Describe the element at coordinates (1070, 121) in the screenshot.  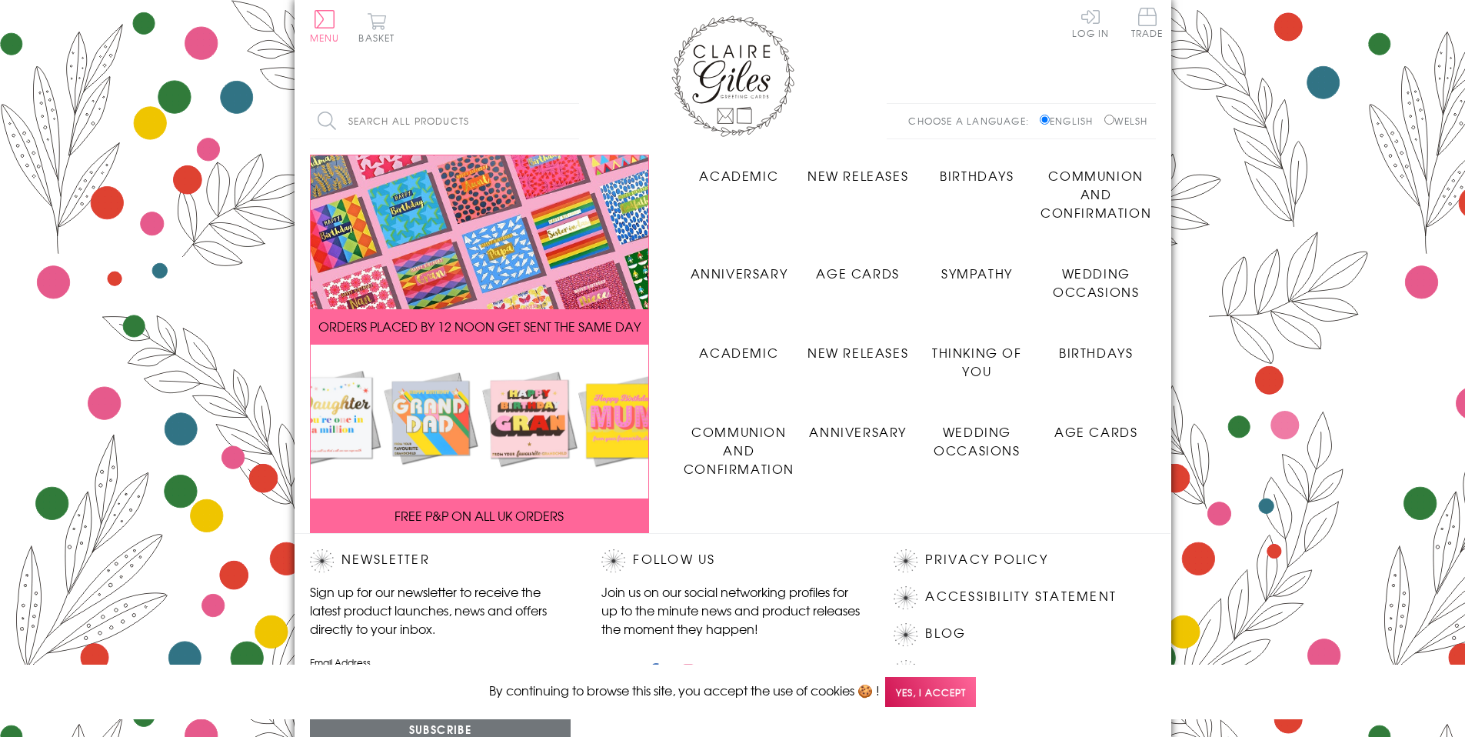
I see `label: English` at that location.